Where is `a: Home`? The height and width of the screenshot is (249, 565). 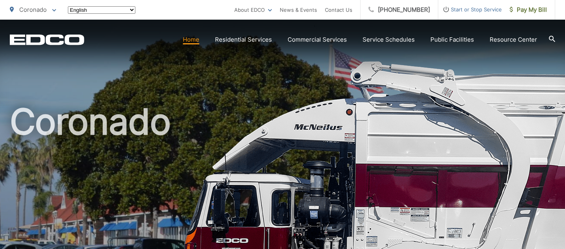 a: Home is located at coordinates (191, 40).